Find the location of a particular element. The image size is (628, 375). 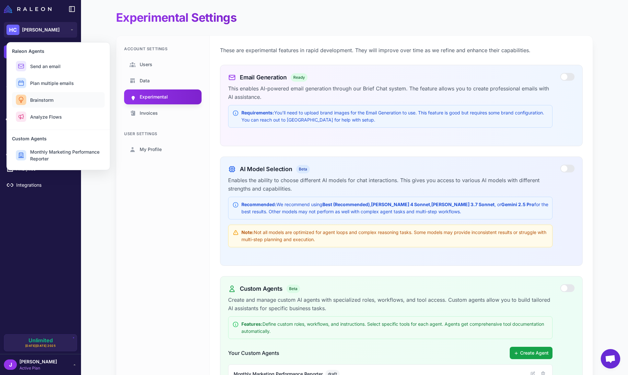

a: Integrations is located at coordinates (41, 185).